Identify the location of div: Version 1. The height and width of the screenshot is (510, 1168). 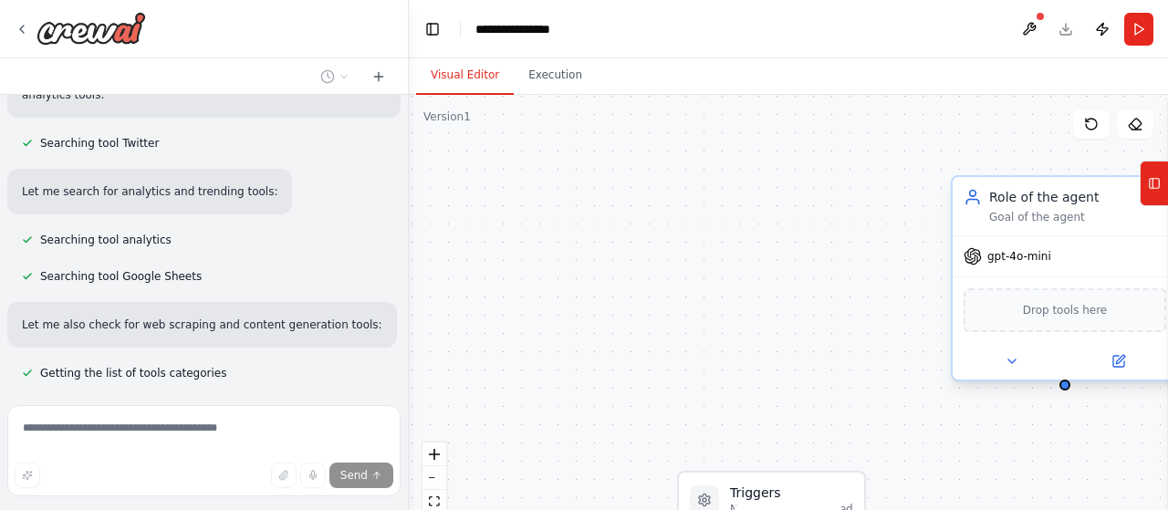
(447, 117).